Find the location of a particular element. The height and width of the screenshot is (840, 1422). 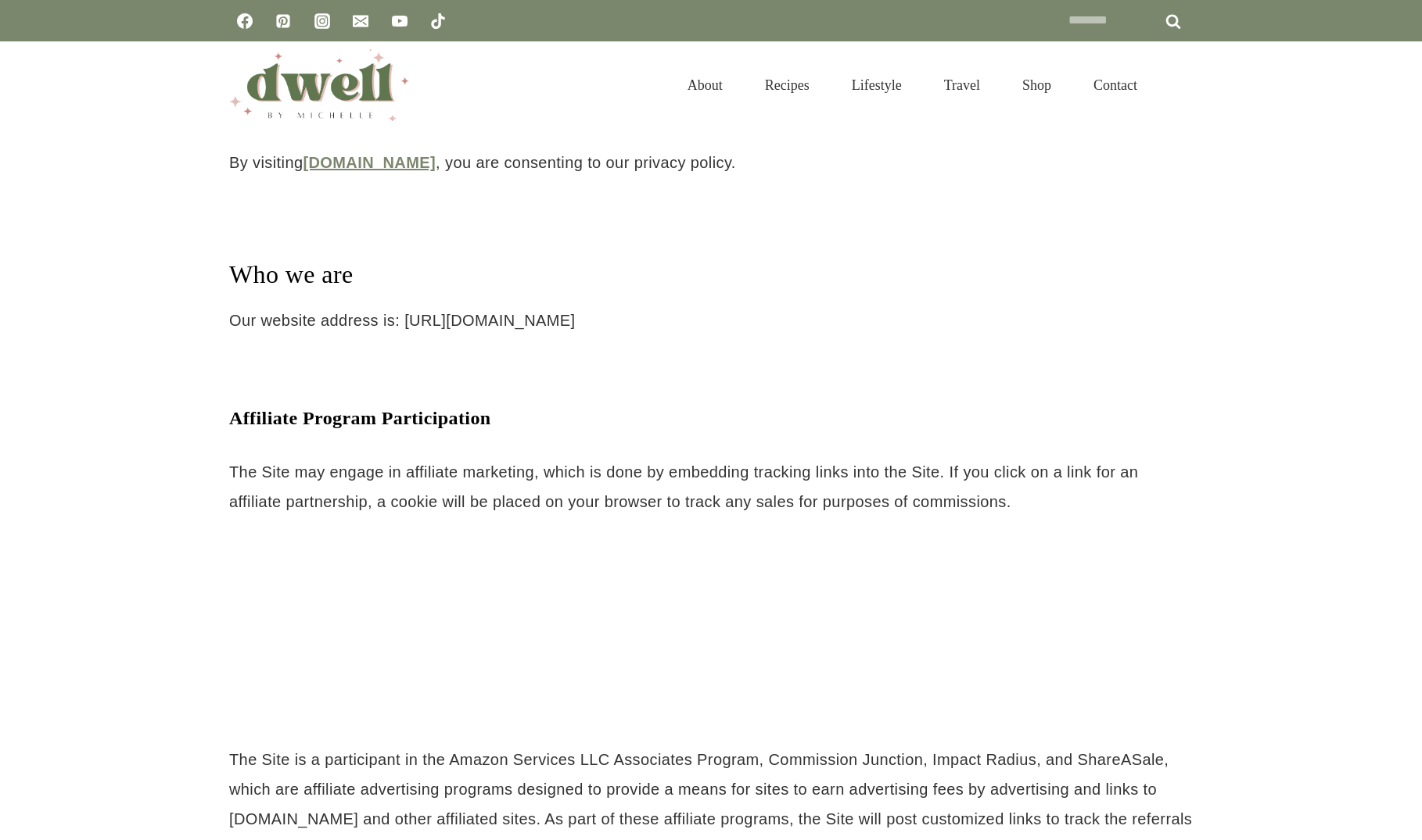

p: By visiting , you are consenting to our privacy policy. is located at coordinates (711, 163).